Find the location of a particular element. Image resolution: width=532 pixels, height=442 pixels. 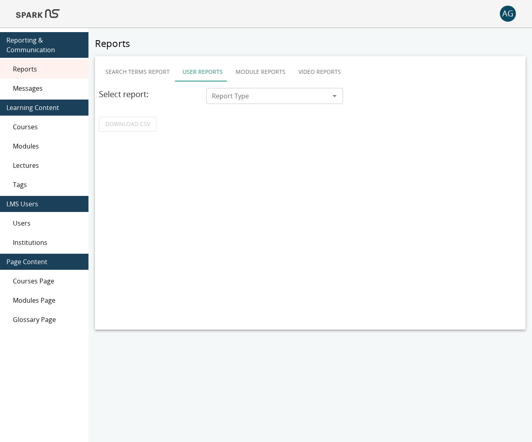

span: Tags is located at coordinates (47, 185).